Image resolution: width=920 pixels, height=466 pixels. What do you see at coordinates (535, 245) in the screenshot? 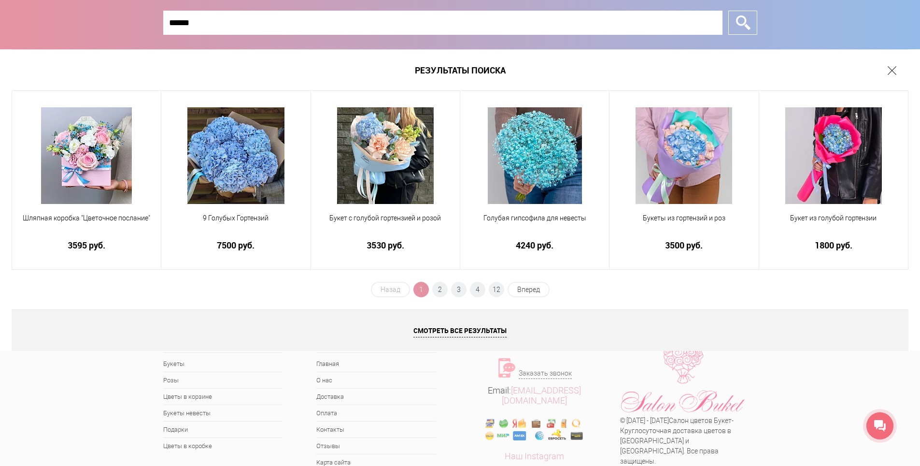
I see `a: 4240 руб.` at bounding box center [535, 245].